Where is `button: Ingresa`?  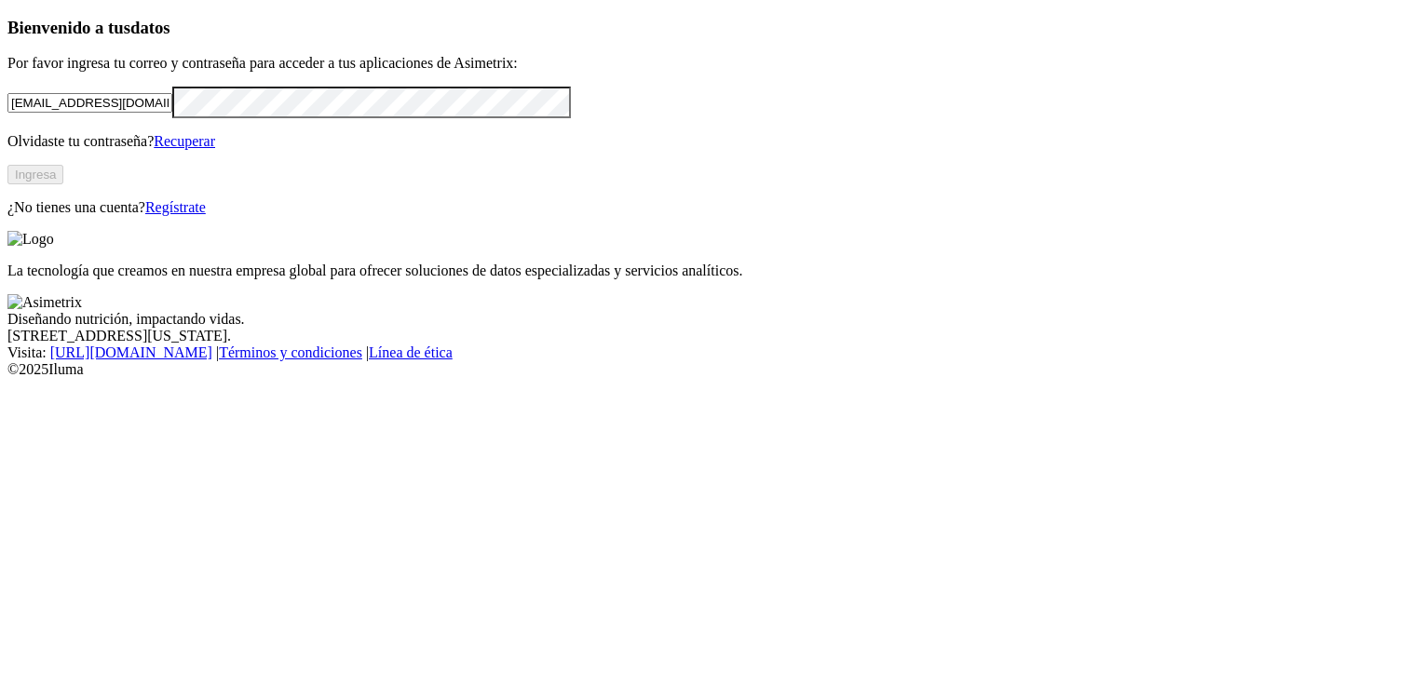
button: Ingresa is located at coordinates (35, 174).